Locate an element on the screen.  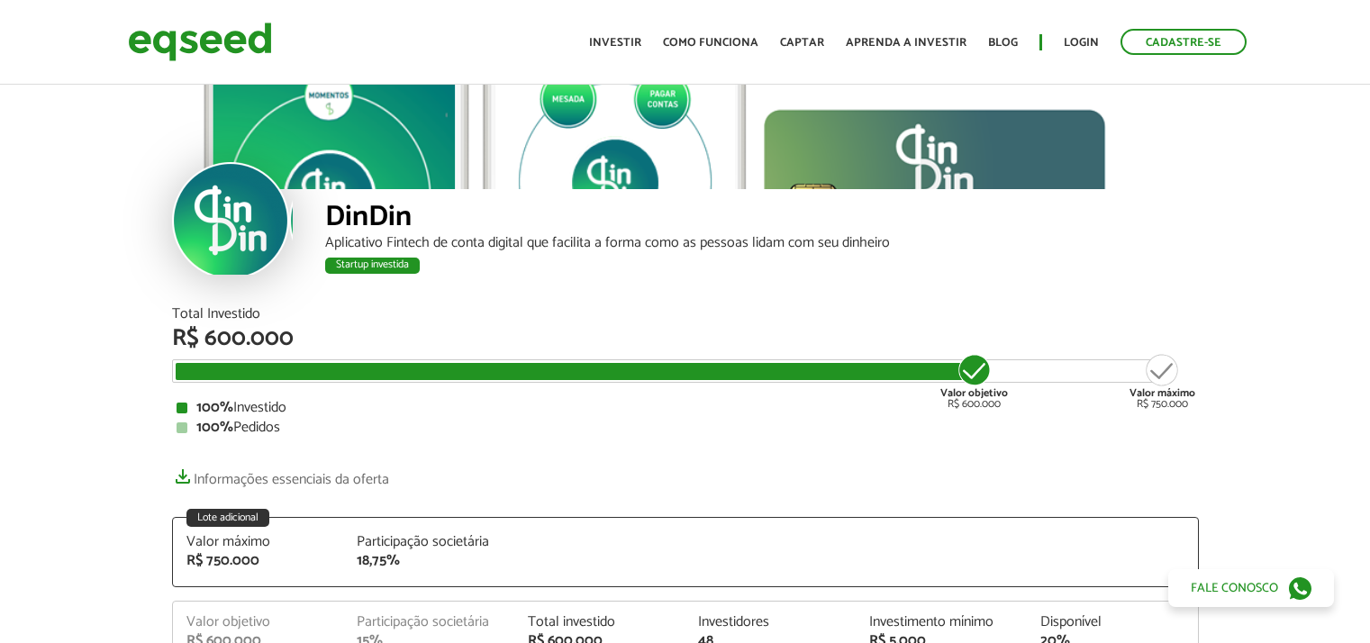
img: EqSeed is located at coordinates (200, 41).